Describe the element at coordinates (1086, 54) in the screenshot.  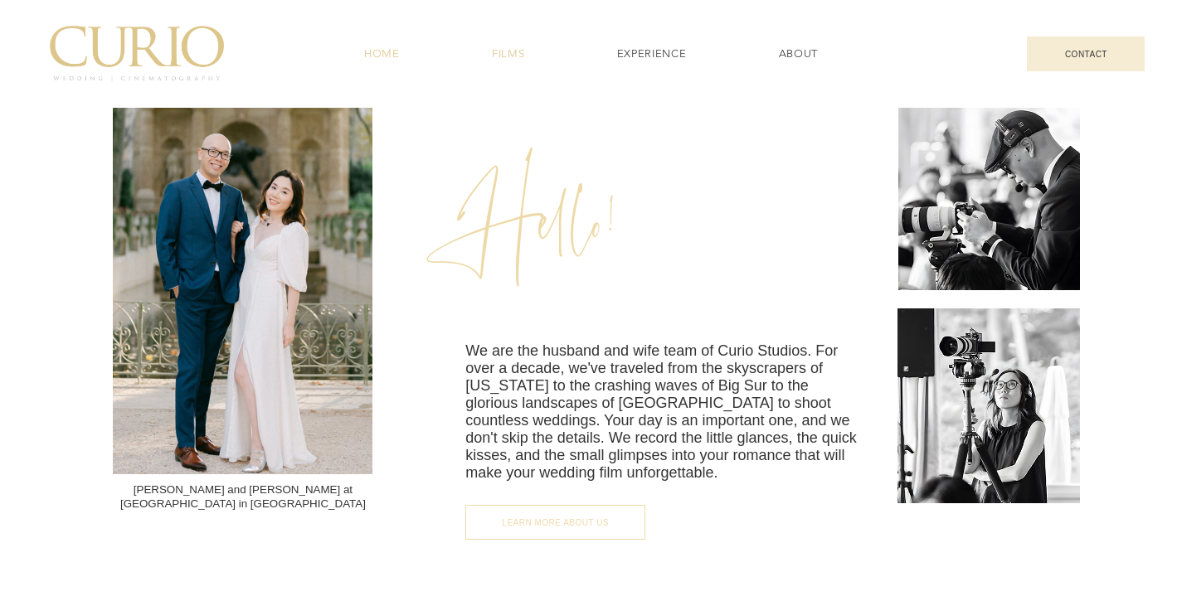
I see `a: CONTACT` at that location.